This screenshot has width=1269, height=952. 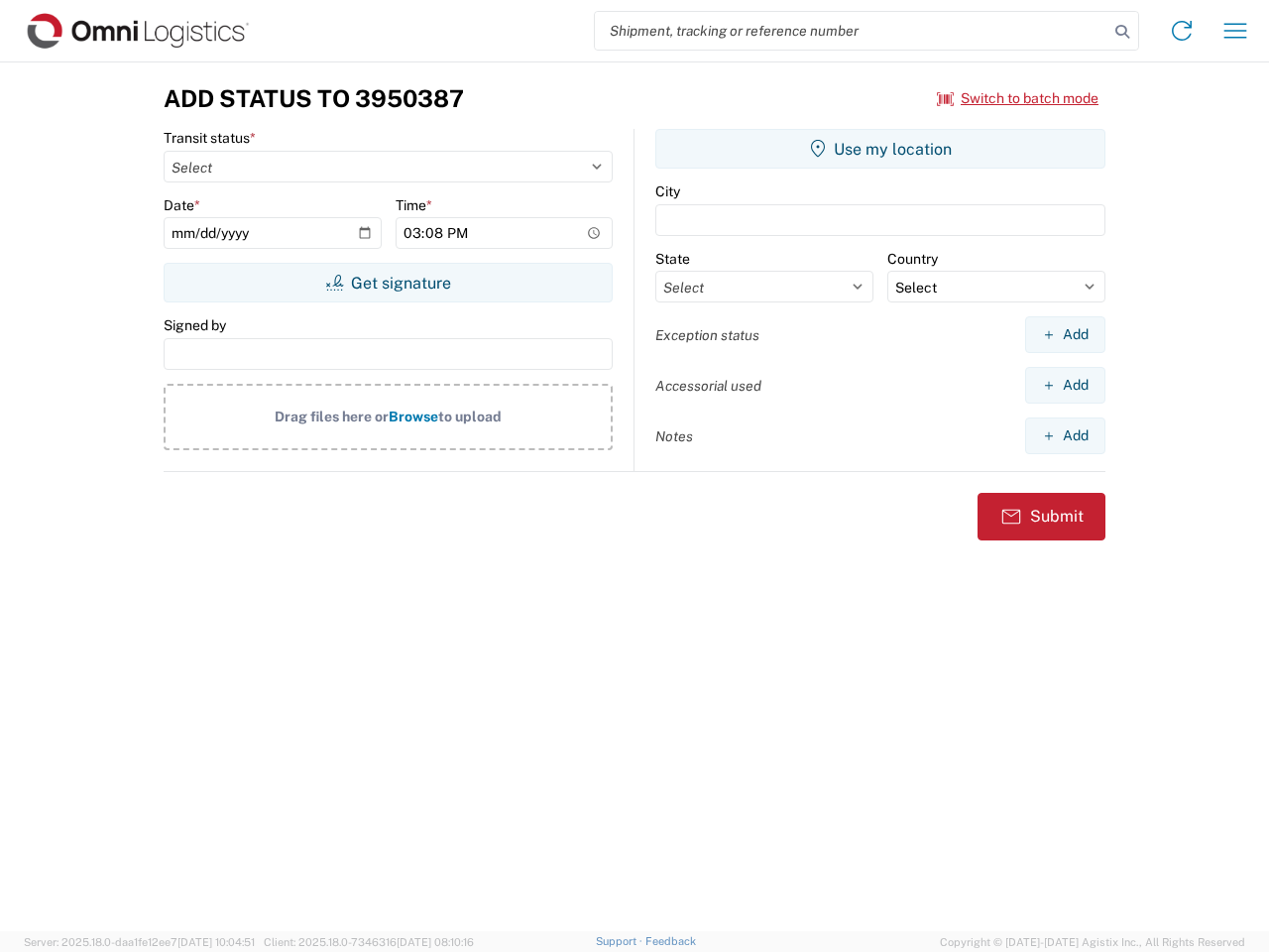 I want to click on input: Shipment, tracking or reference number, so click(x=852, y=31).